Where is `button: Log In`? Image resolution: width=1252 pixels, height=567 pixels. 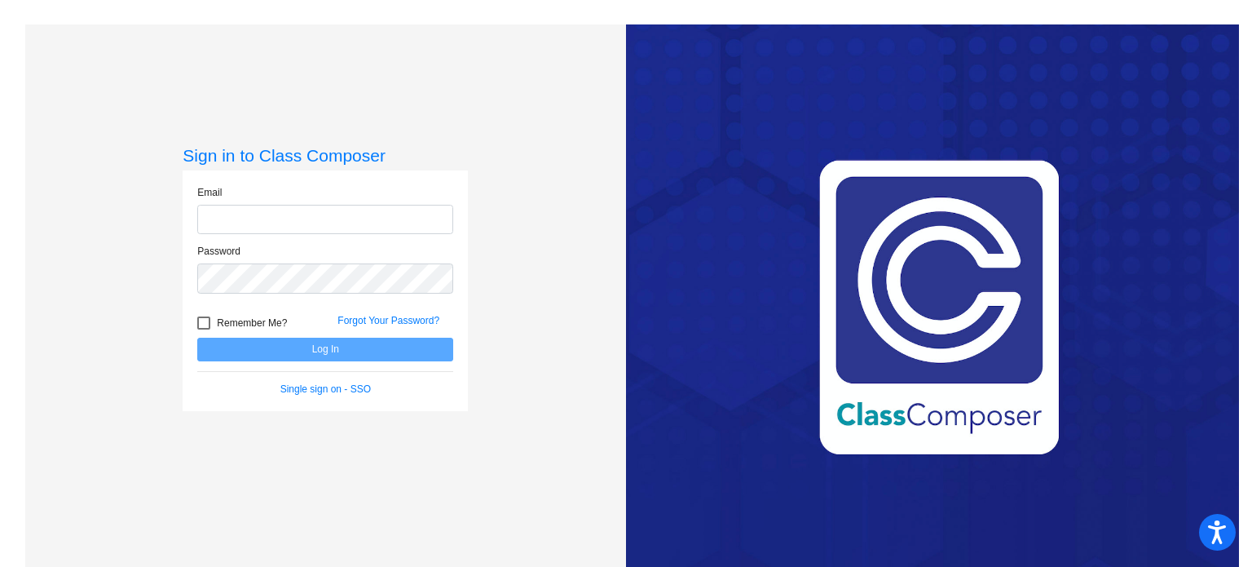
button: Log In is located at coordinates (325, 349).